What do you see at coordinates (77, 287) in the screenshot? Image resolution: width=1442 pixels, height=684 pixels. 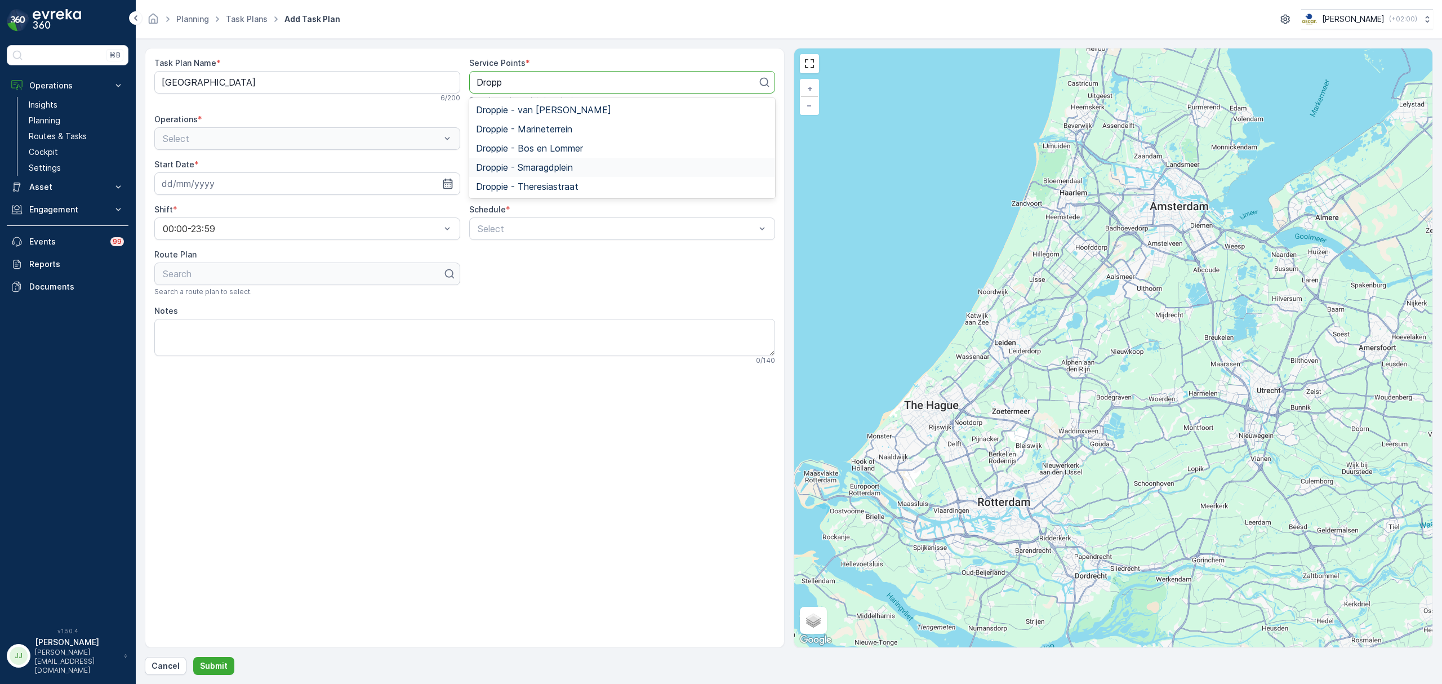 I see `p: Documents` at bounding box center [77, 287].